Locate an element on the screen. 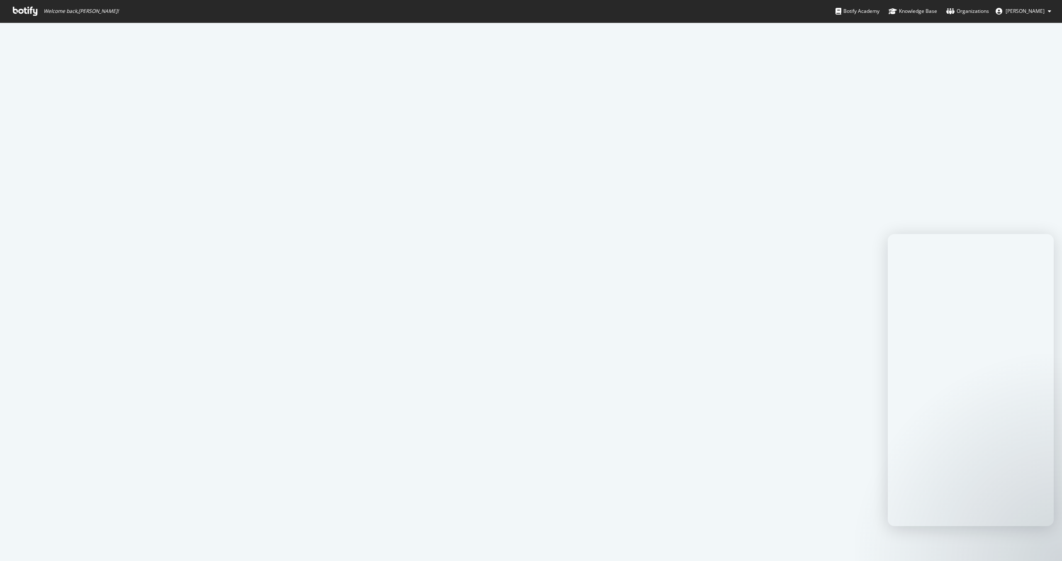  div: Botify Academy is located at coordinates (858, 11).